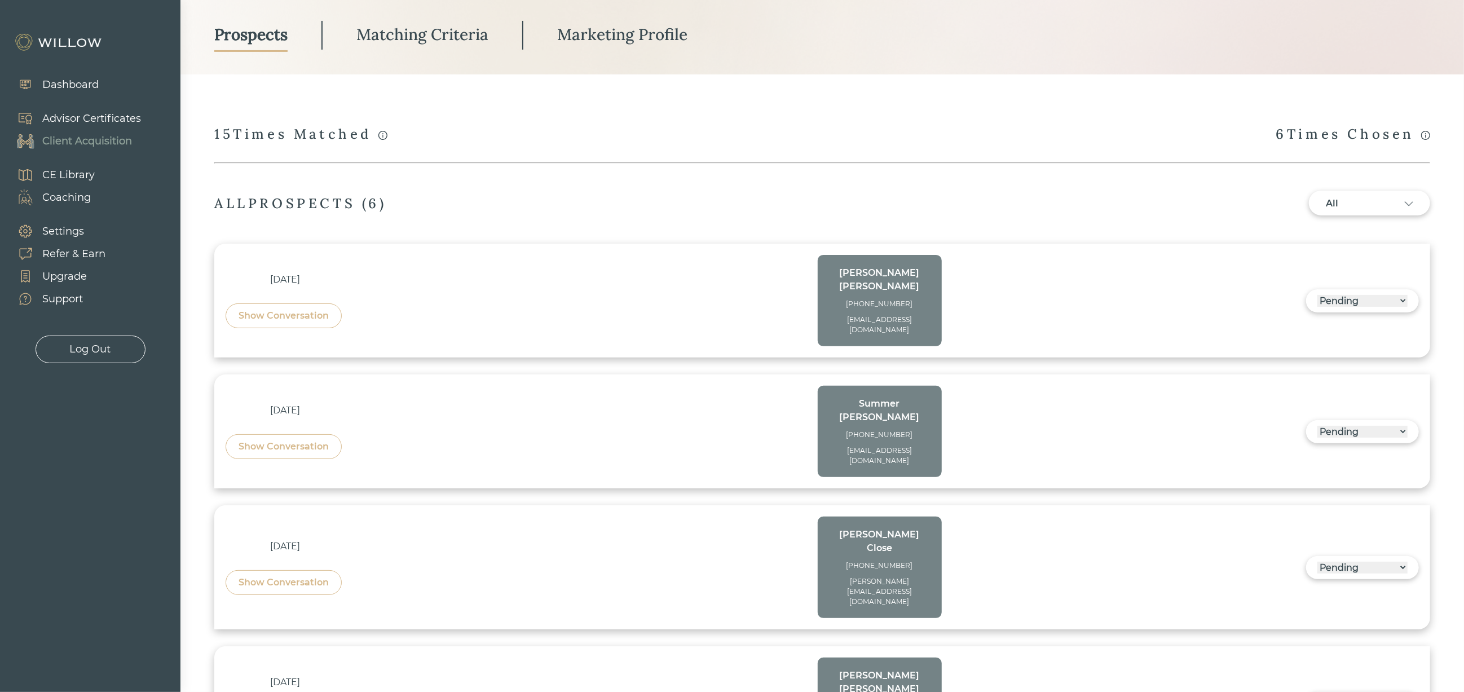 The height and width of the screenshot is (692, 1464). Describe the element at coordinates (63, 299) in the screenshot. I see `div: Support` at that location.